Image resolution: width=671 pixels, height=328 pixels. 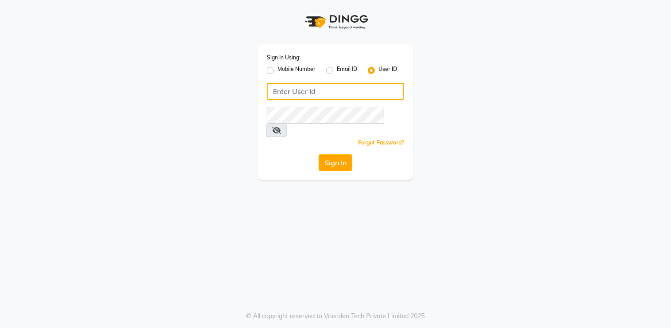 I want to click on a: Forgot Password?, so click(x=381, y=142).